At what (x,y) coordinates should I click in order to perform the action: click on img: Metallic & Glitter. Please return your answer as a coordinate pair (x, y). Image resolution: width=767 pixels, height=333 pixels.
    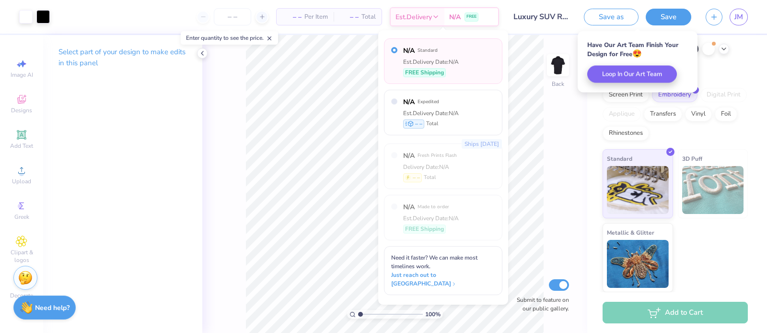
    Looking at the image, I should click on (638, 264).